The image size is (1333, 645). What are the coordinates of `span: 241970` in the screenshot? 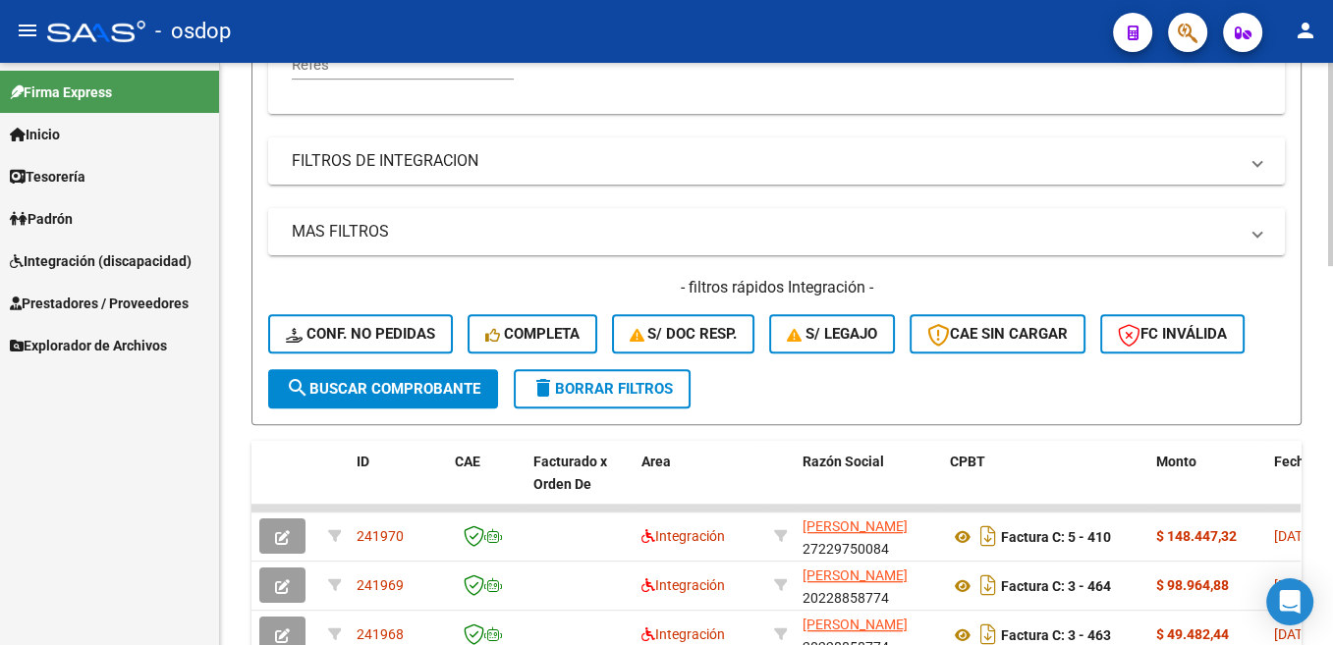 It's located at (380, 536).